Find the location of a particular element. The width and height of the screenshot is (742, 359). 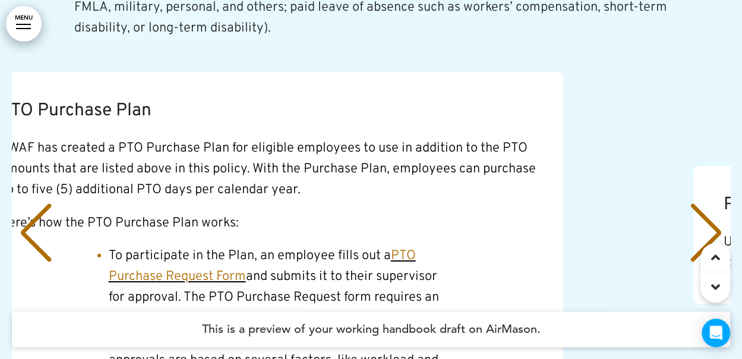

div: Open Intercom Messenger is located at coordinates (716, 333).